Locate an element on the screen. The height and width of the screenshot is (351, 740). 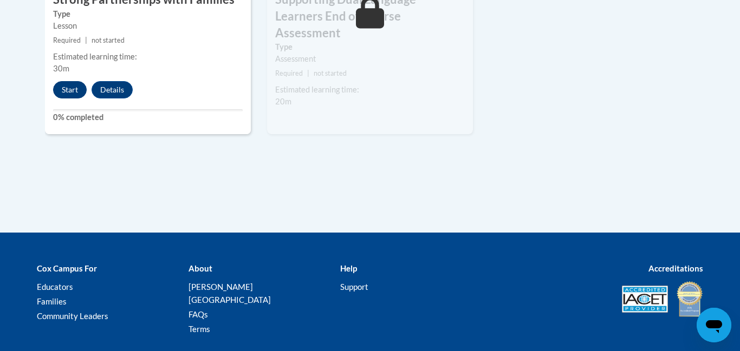
b: Help is located at coordinates (348, 269).